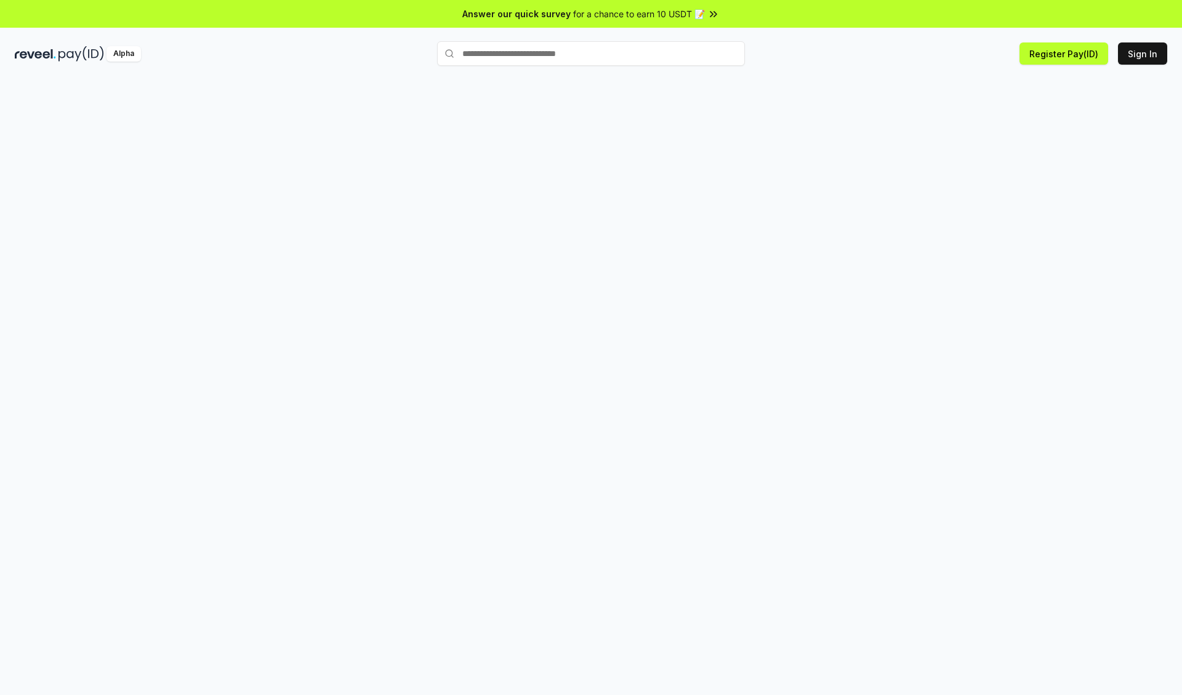 This screenshot has width=1182, height=695. What do you see at coordinates (35, 54) in the screenshot?
I see `img: reveel_dark` at bounding box center [35, 54].